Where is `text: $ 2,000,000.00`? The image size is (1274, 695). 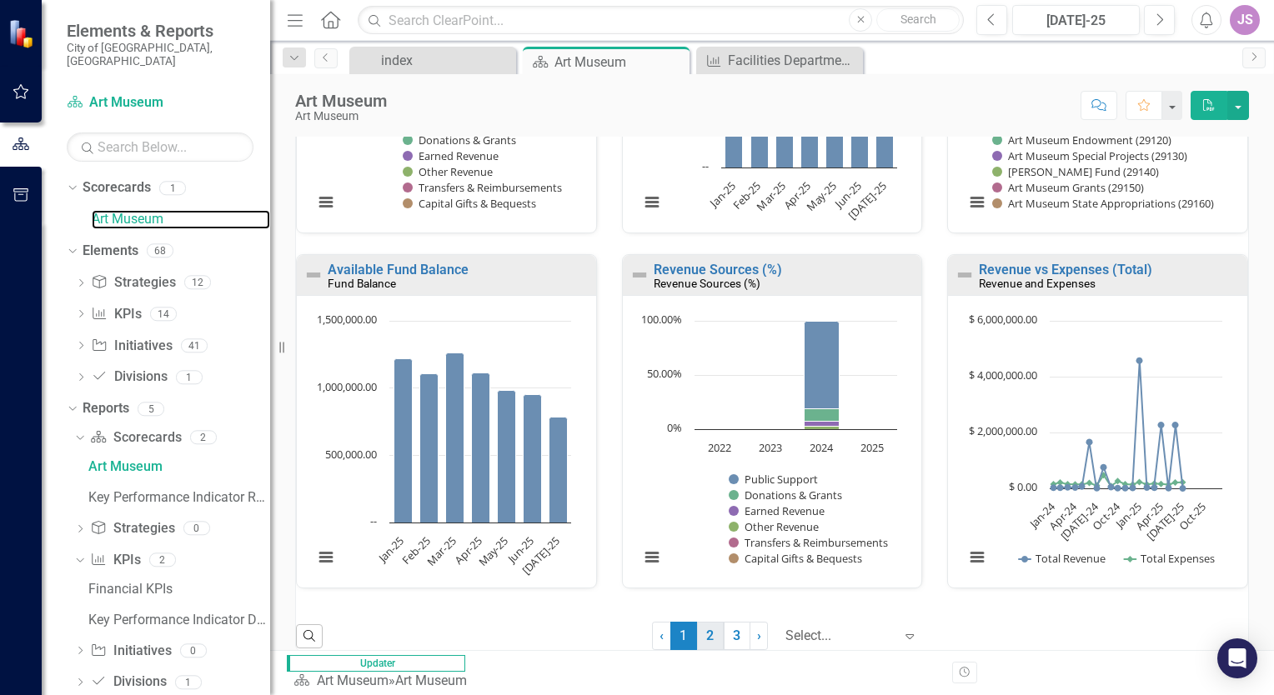 text: $ 2,000,000.00 is located at coordinates (1003, 431).